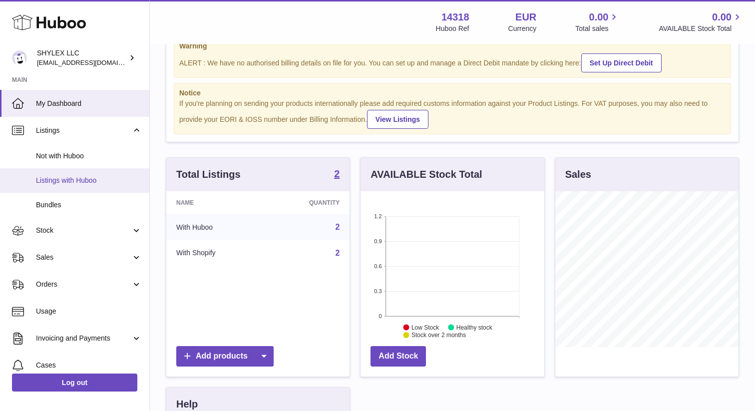 This screenshot has height=411, width=755. What do you see at coordinates (452, 93) in the screenshot?
I see `strong: Notice` at bounding box center [452, 93].